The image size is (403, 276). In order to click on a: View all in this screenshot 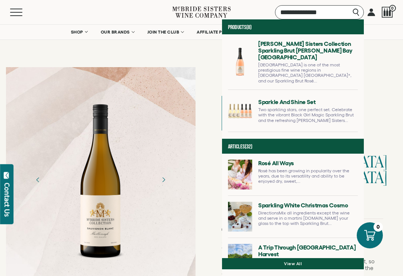, I will do `click(293, 263)`.